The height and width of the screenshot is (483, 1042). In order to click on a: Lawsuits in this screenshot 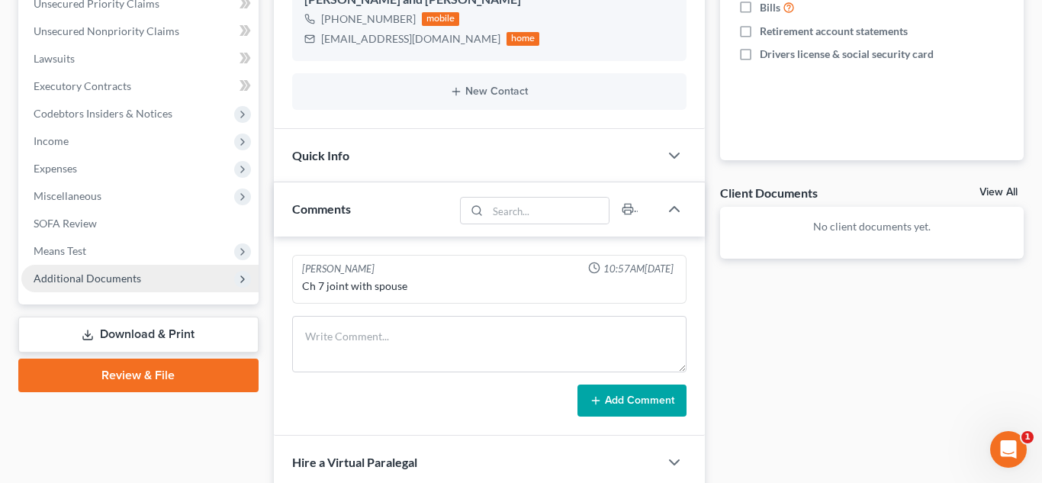, I will do `click(140, 59)`.